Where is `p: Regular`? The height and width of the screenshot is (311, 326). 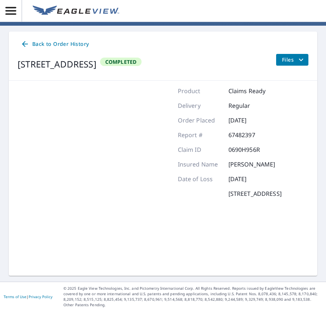 p: Regular is located at coordinates (251, 106).